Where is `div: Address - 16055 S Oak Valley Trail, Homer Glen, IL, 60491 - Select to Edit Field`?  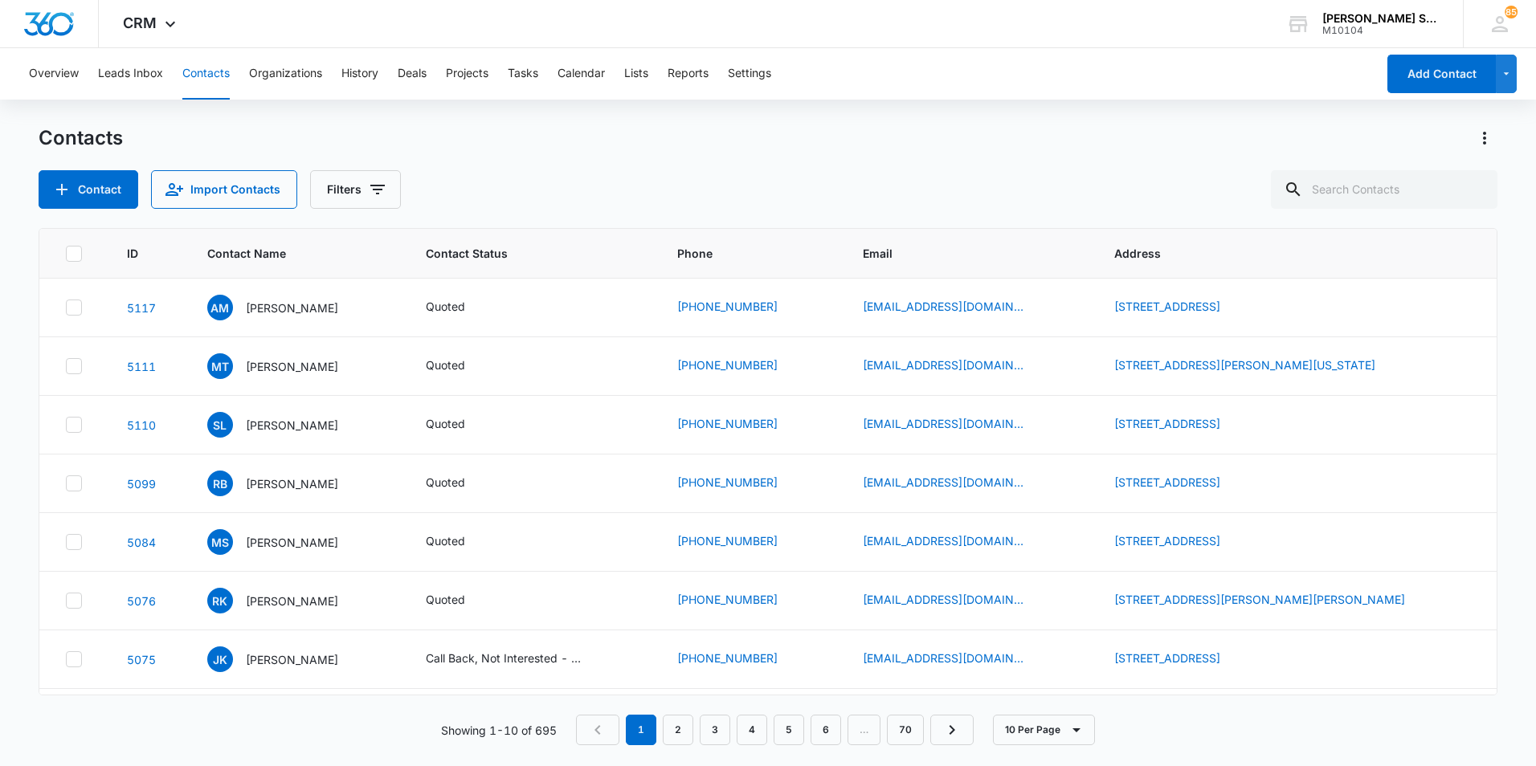 div: Address - 16055 S Oak Valley Trail, Homer Glen, IL, 60491 - Select to Edit Field is located at coordinates (1274, 601).